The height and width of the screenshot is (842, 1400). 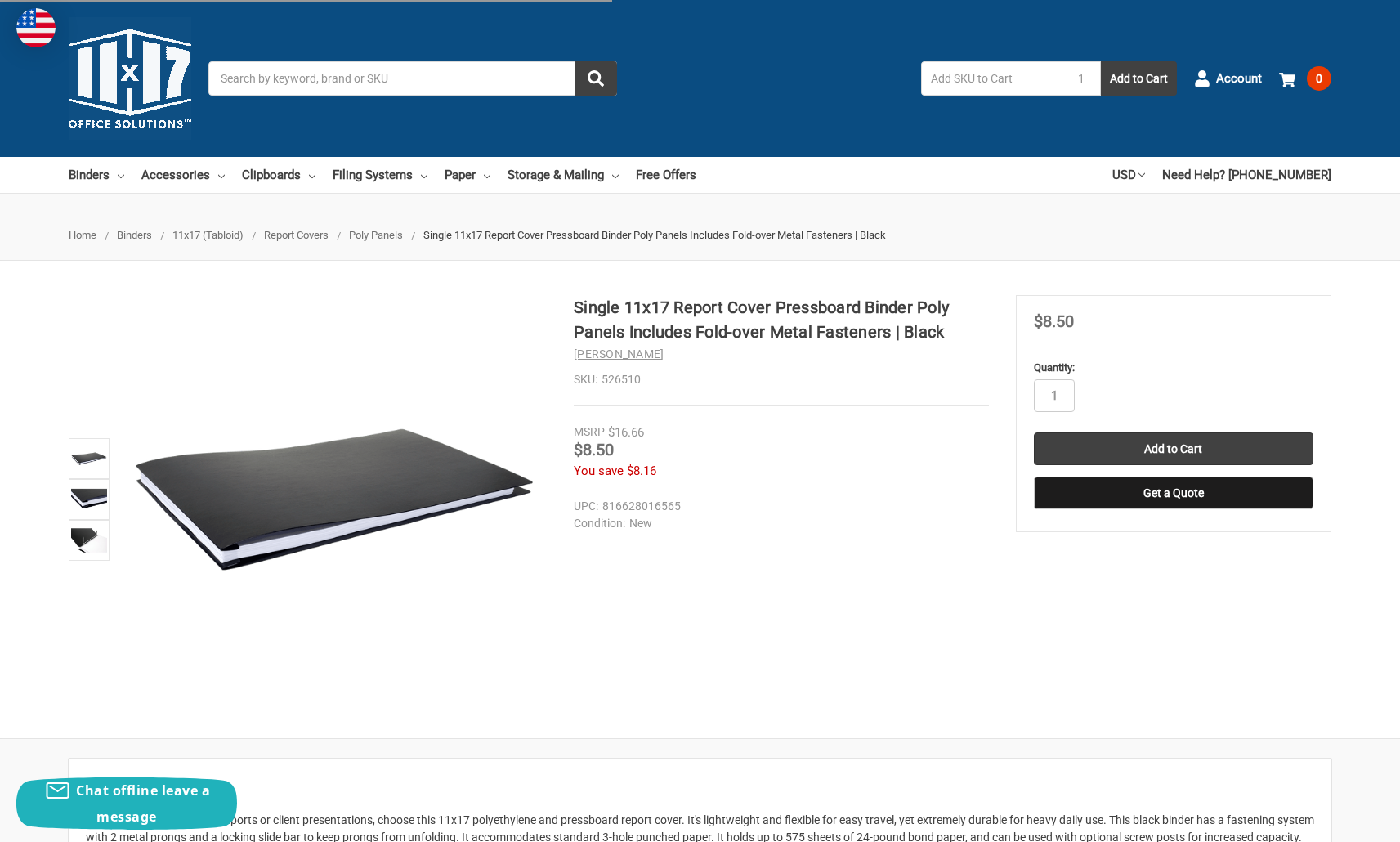 I want to click on span: $16.66, so click(x=626, y=433).